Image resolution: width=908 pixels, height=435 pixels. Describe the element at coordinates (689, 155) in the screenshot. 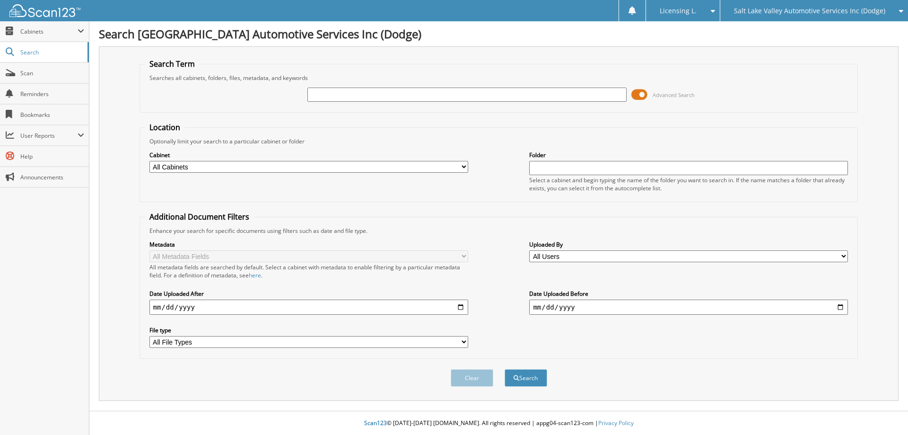

I see `label: Folder` at that location.